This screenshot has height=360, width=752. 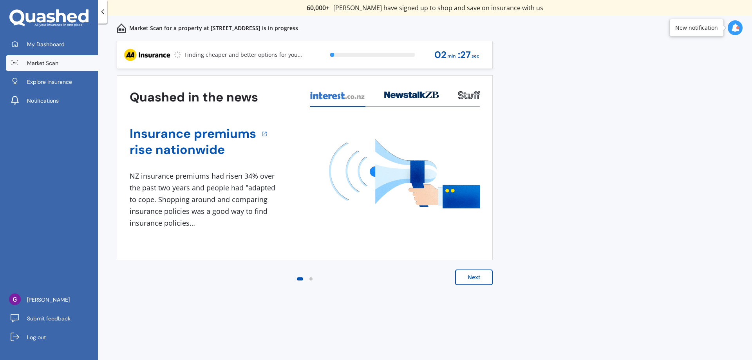 I want to click on div: New notification, so click(x=697, y=28).